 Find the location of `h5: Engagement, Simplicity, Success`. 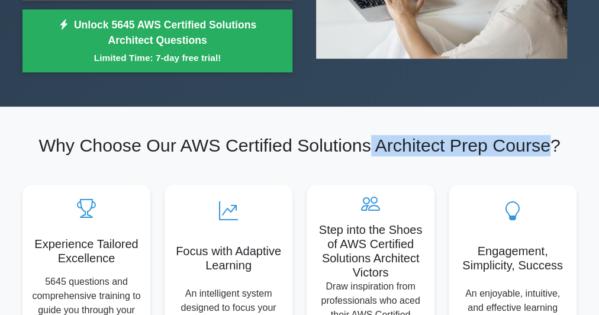

h5: Engagement, Simplicity, Success is located at coordinates (513, 258).